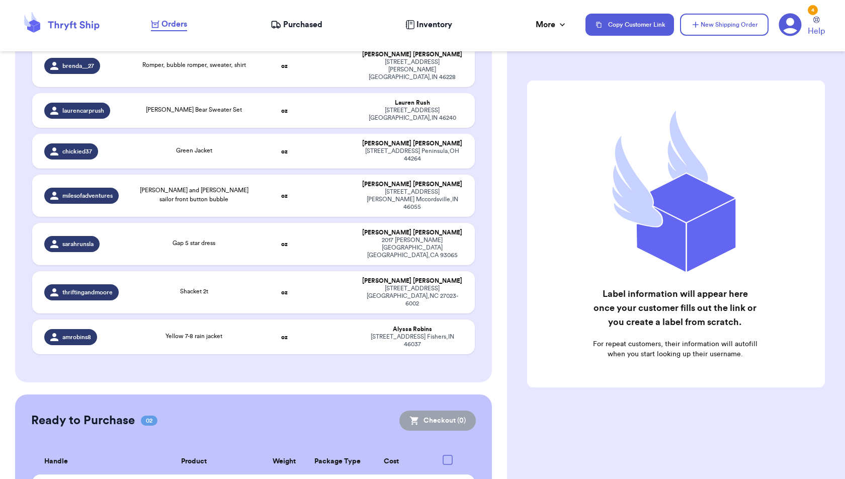 The width and height of the screenshot is (845, 479). What do you see at coordinates (817, 31) in the screenshot?
I see `span: Help` at bounding box center [817, 31].